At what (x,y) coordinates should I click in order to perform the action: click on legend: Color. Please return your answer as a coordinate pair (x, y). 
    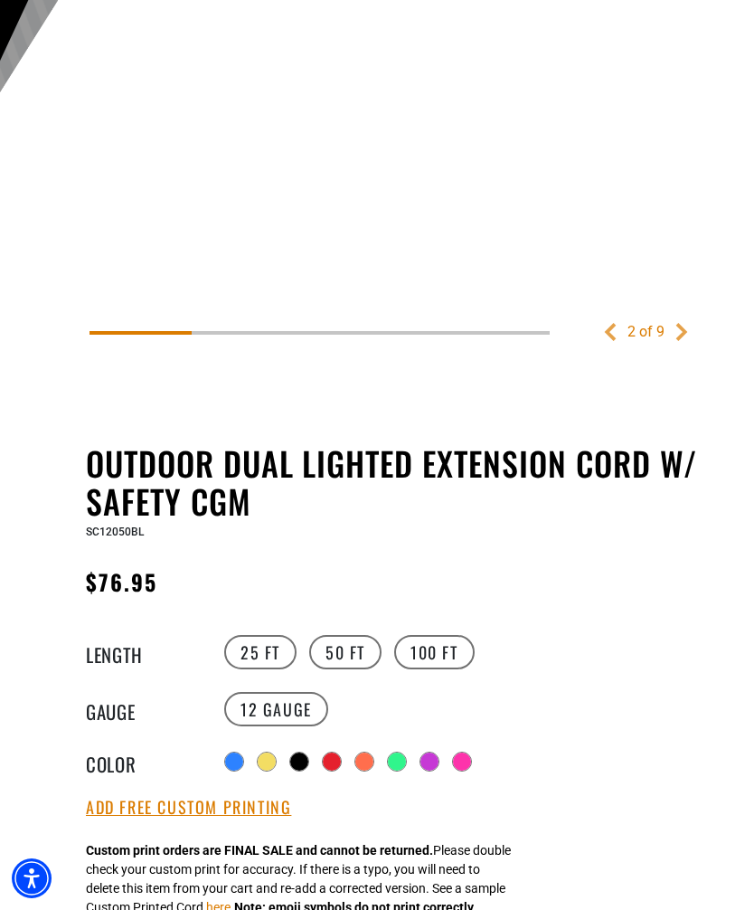
    Looking at the image, I should click on (131, 761).